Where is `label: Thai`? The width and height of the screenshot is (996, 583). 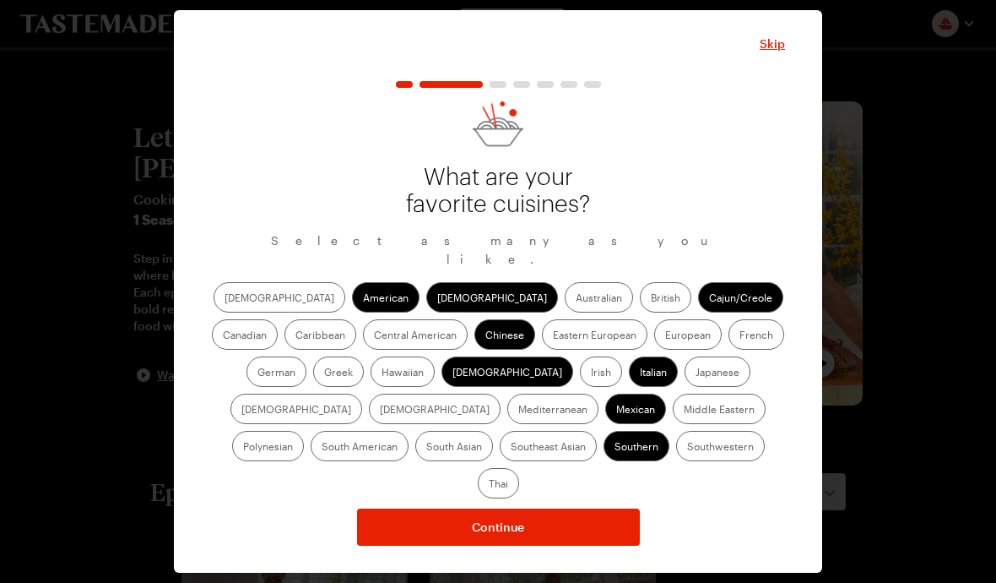
label: Thai is located at coordinates (498, 483).